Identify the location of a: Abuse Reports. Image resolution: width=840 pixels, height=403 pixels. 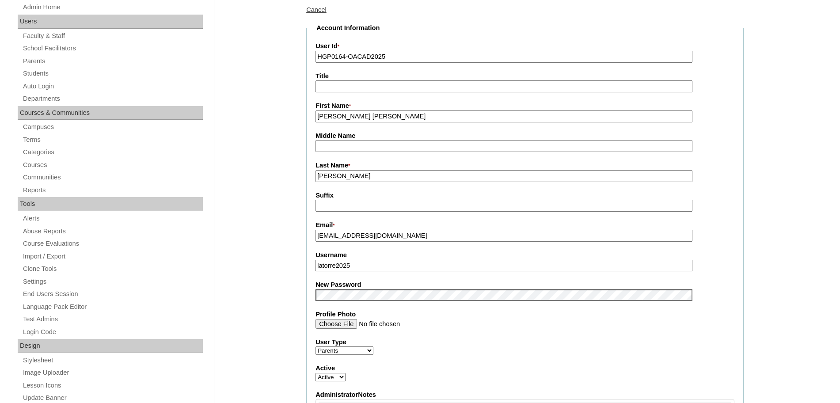
(112, 231).